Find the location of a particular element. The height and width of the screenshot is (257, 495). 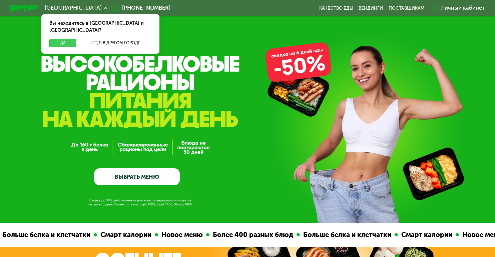

div: Более 400 разных блюд is located at coordinates (194, 235).